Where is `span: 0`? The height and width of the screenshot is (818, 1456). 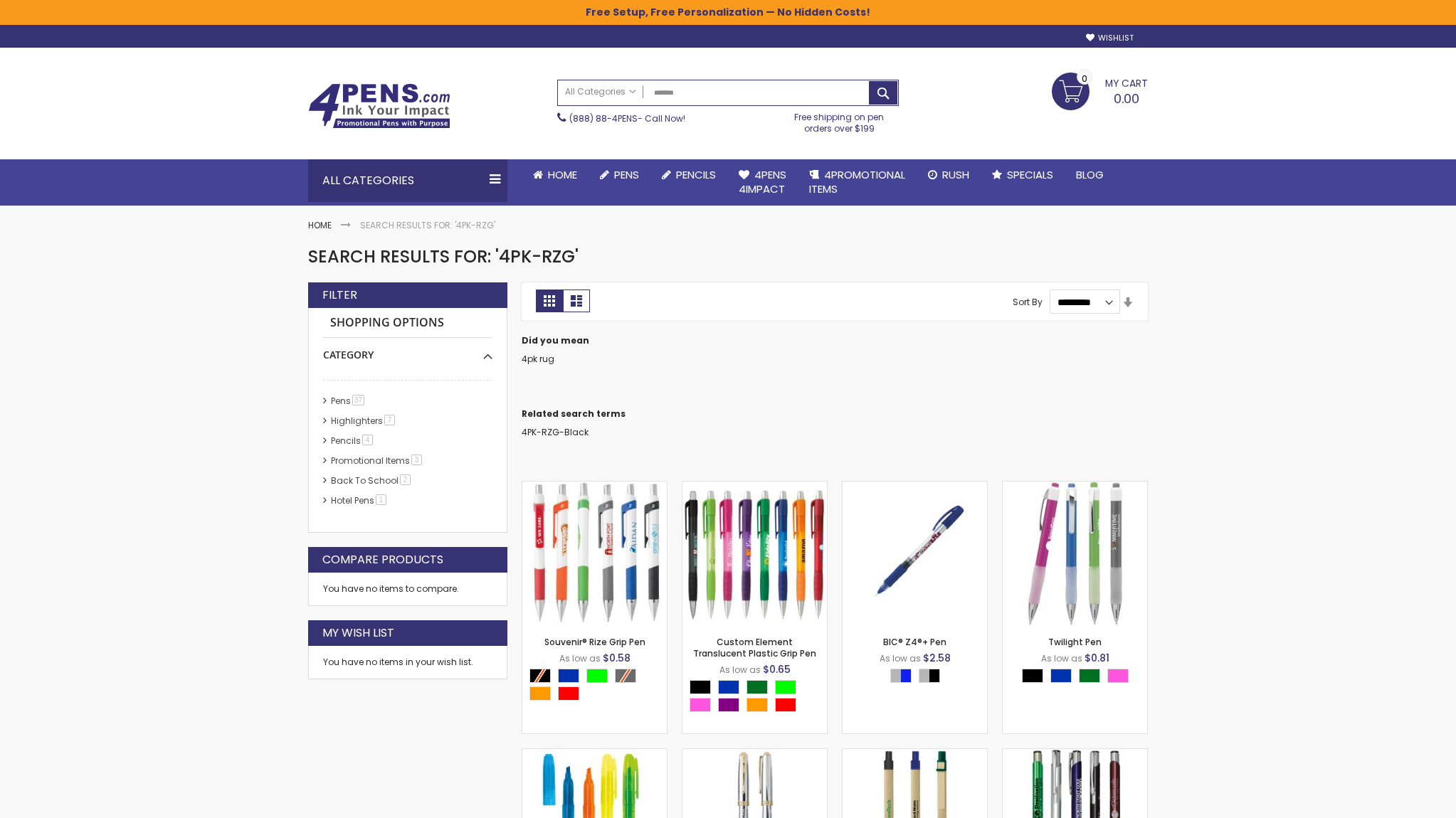 span: 0 is located at coordinates (1084, 78).